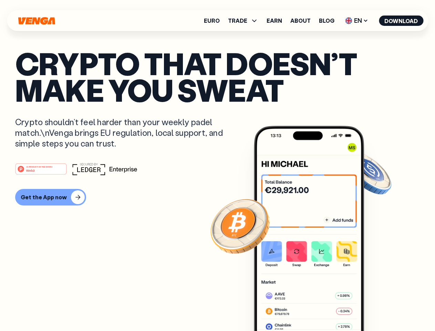 Image resolution: width=435 pixels, height=331 pixels. Describe the element at coordinates (274, 21) in the screenshot. I see `a: Earn` at that location.